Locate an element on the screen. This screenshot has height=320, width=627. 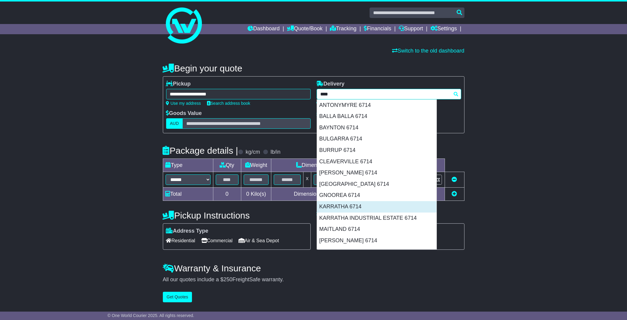
div: KARRATHA 6714 is located at coordinates (377, 207).